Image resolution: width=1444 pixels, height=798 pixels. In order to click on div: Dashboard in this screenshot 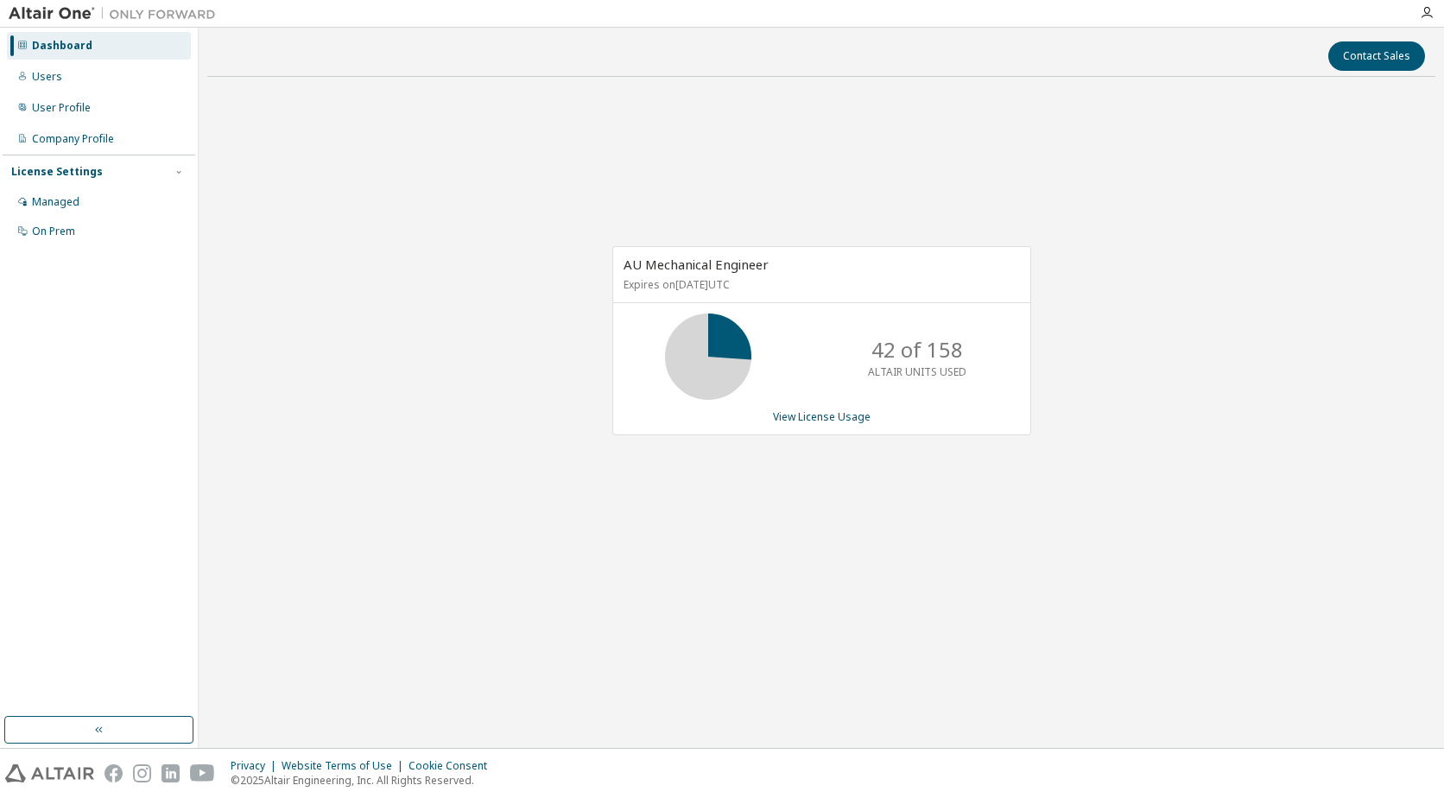, I will do `click(62, 46)`.